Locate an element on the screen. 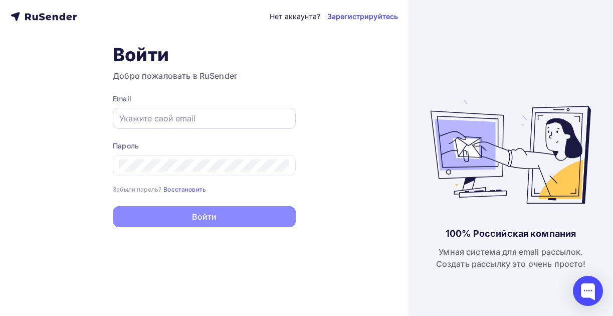 This screenshot has height=316, width=613. small: Восстановить is located at coordinates (185, 189).